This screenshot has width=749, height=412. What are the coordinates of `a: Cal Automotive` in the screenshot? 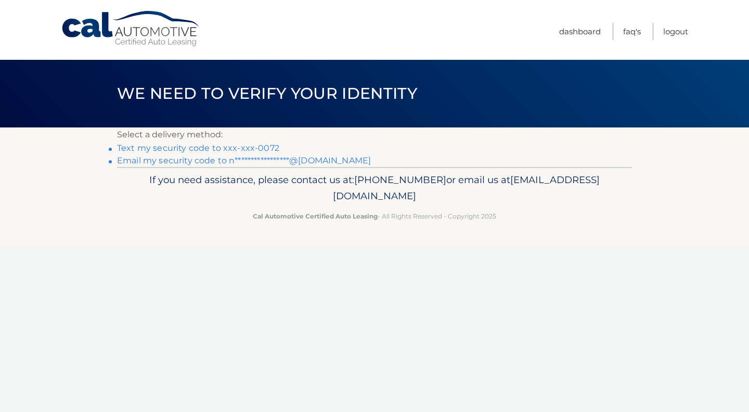 It's located at (131, 29).